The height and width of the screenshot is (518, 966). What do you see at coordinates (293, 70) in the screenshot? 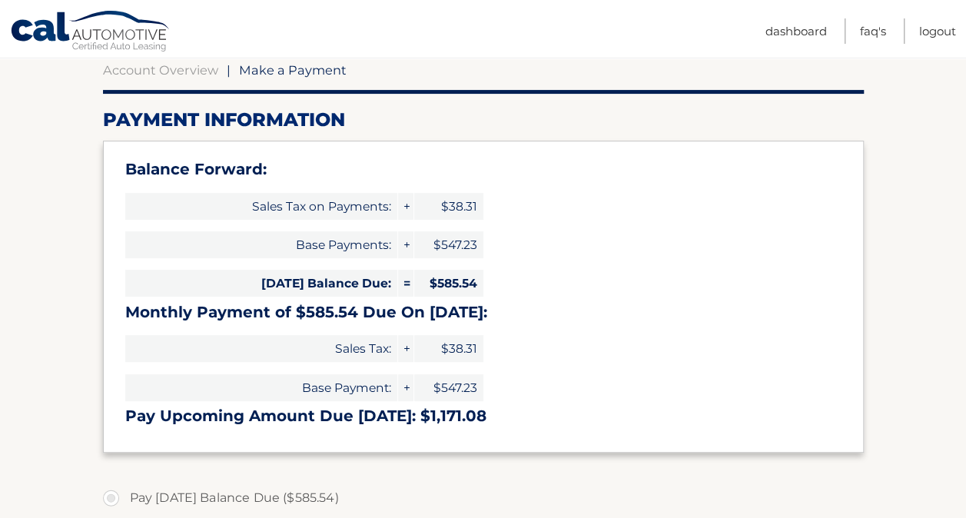
I see `span: Make a Payment` at bounding box center [293, 70].